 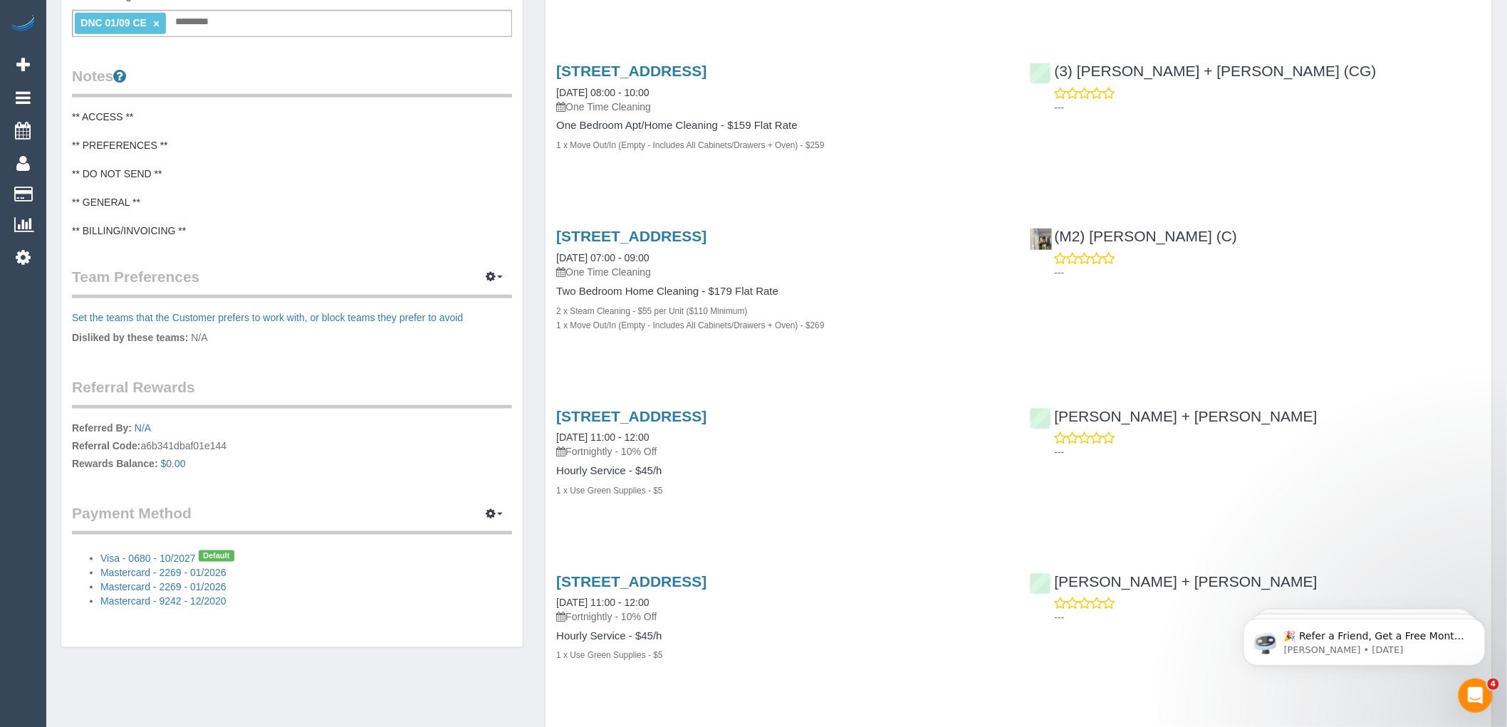 I want to click on label: Referred By:, so click(x=102, y=428).